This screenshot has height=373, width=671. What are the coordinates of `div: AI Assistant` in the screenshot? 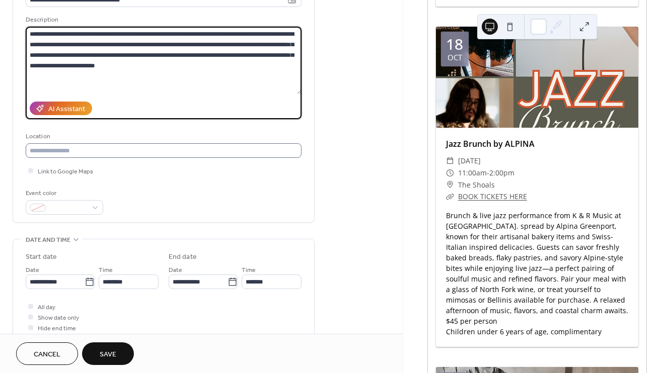 It's located at (66, 109).